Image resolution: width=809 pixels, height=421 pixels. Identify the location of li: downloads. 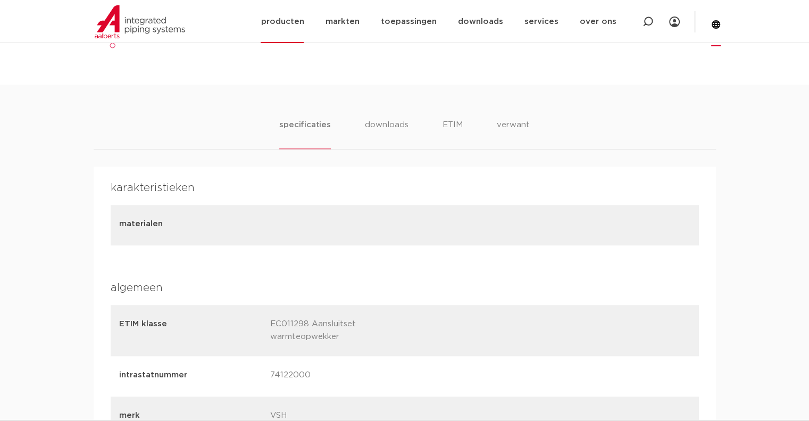
(387, 134).